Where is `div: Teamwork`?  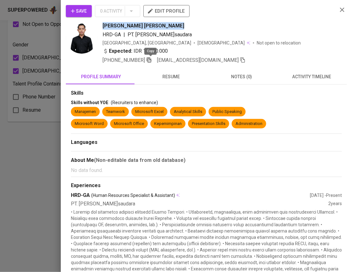
div: Teamwork is located at coordinates (115, 112).